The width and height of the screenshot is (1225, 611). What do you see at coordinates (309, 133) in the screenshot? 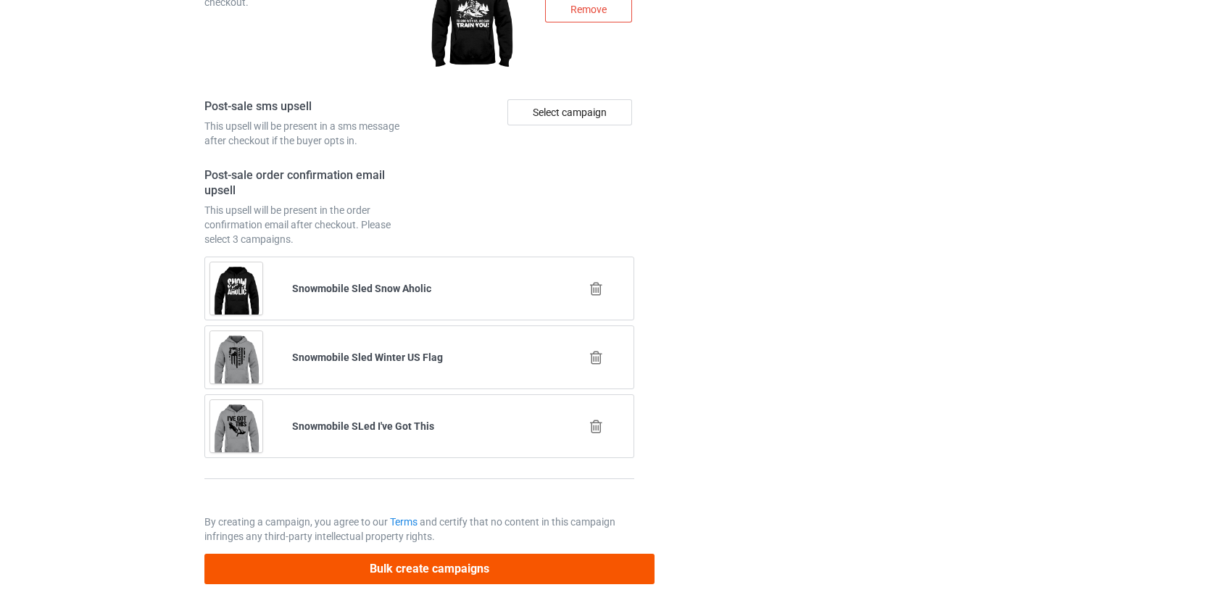
I see `div: This upsell will be present in a sms message after checkout if the buyer opts in.` at bounding box center [309, 133].